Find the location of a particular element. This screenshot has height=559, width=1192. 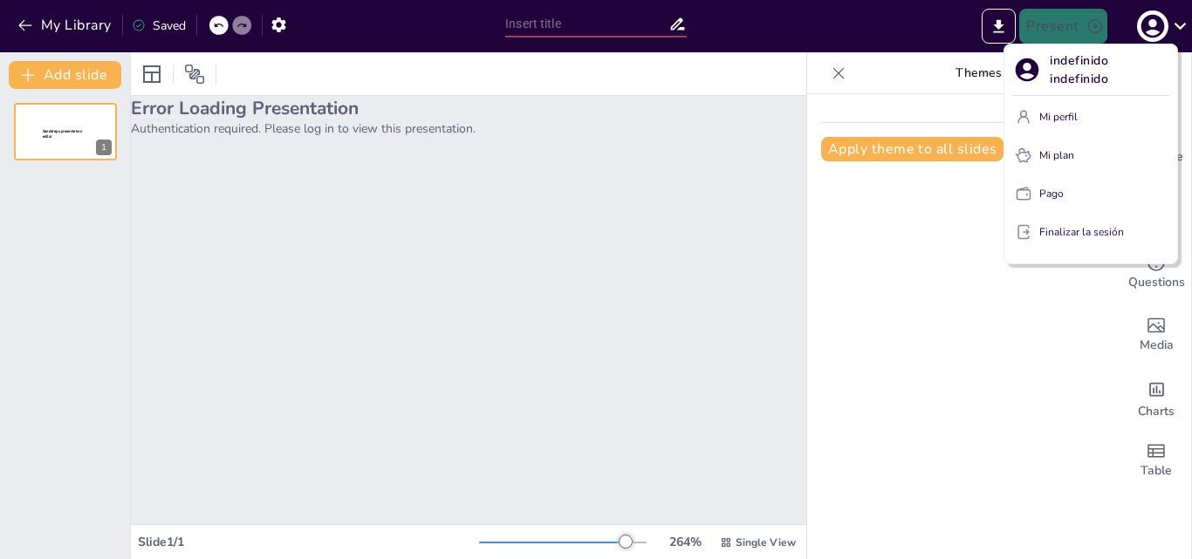

font: Finalizar la sesión is located at coordinates (1081, 232).